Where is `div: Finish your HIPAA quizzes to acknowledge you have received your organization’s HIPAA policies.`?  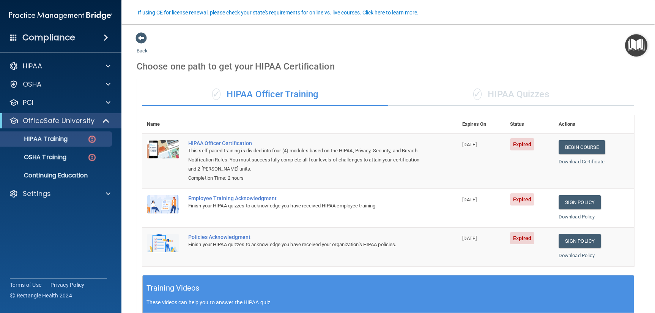
div: Finish your HIPAA quizzes to acknowledge you have received your organization’s HIPAA policies. is located at coordinates (304, 244).